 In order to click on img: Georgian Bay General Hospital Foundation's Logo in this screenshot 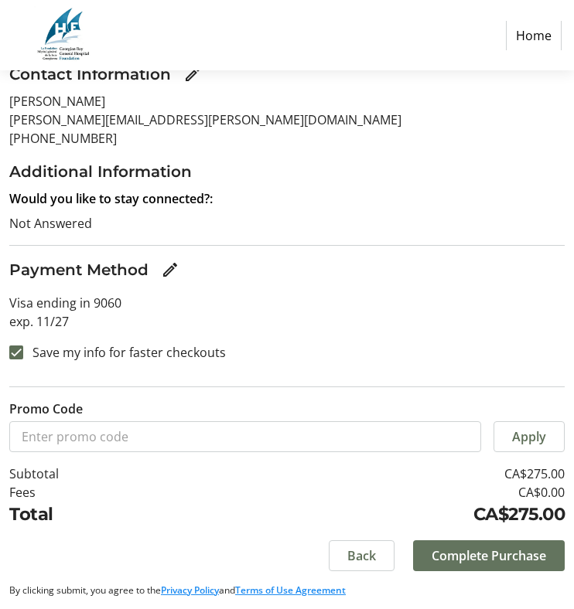, I will do `click(63, 35)`.